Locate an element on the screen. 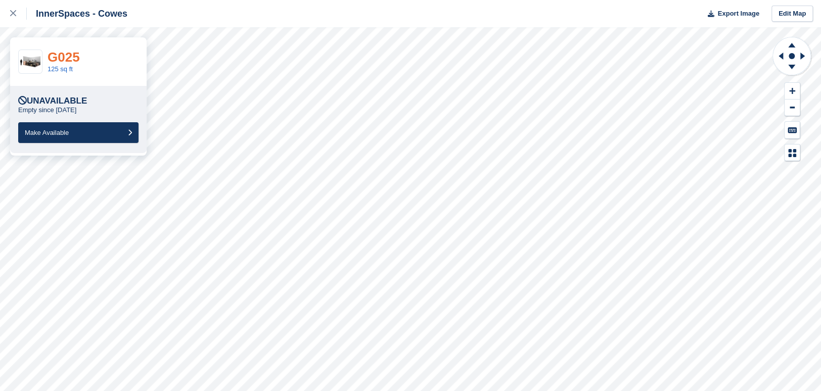 This screenshot has width=821, height=391. div: Unavailable is located at coordinates (53, 101).